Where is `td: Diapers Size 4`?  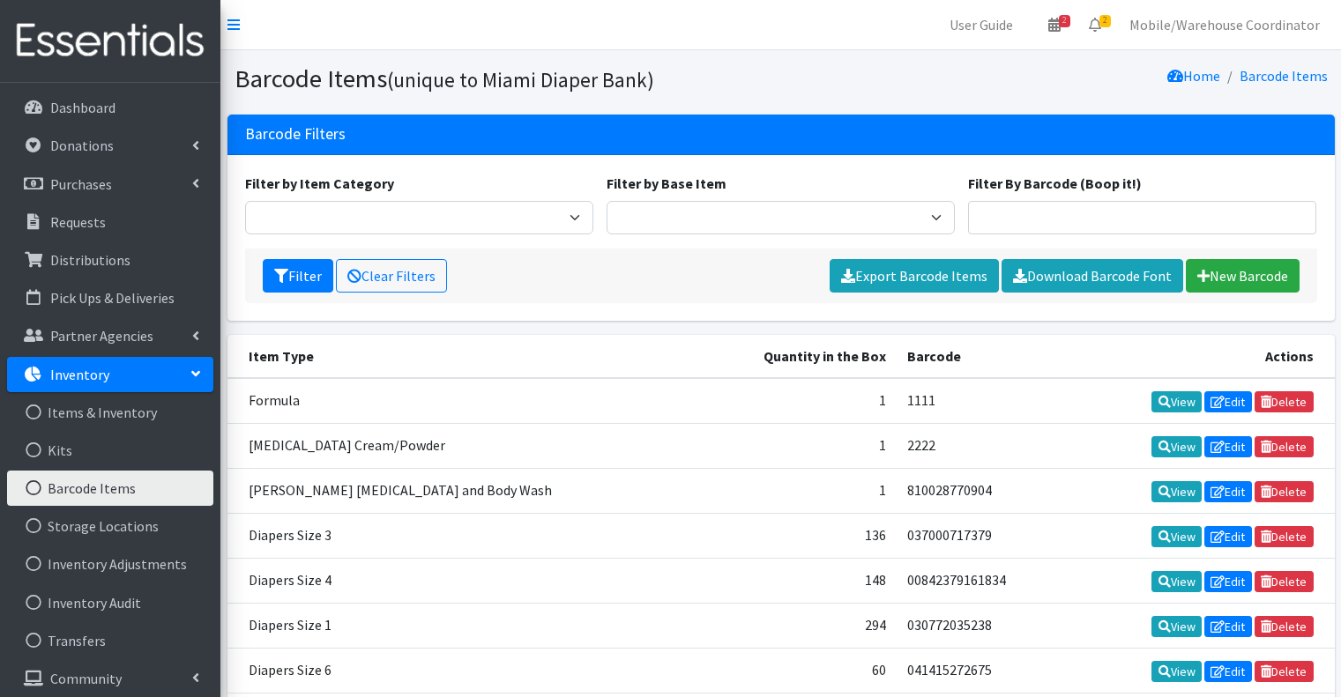
td: Diapers Size 4 is located at coordinates (461, 581).